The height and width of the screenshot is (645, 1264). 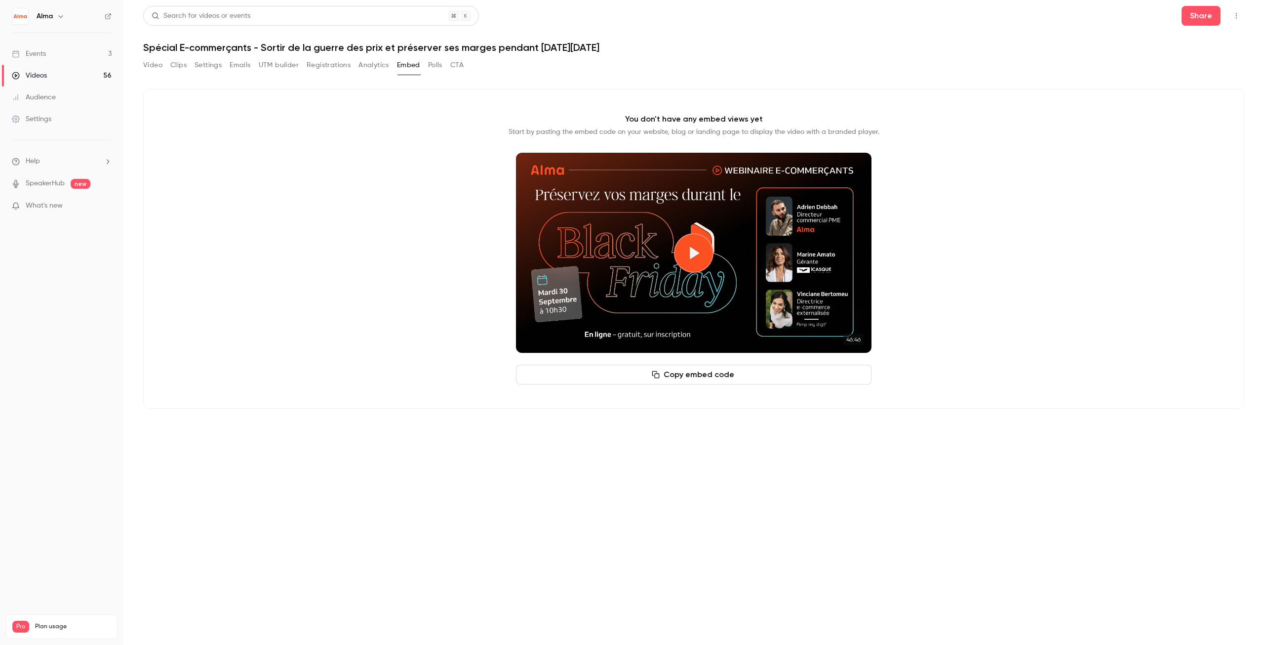 What do you see at coordinates (20, 16) in the screenshot?
I see `img: Alma` at bounding box center [20, 16].